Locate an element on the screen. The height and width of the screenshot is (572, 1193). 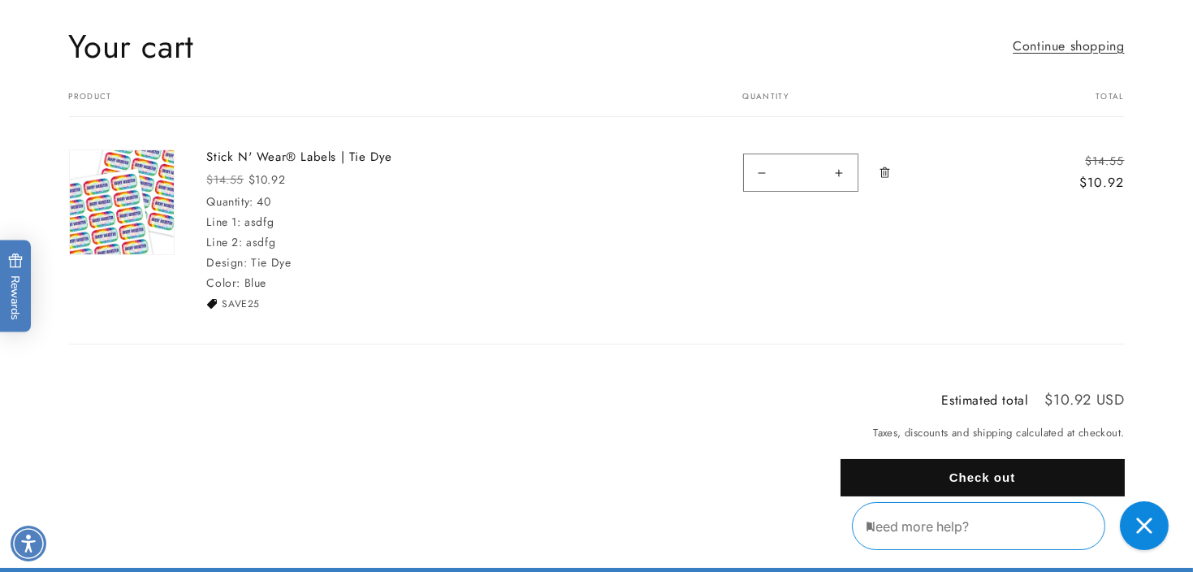
button: Close gorgias live chat is located at coordinates (292, 30).